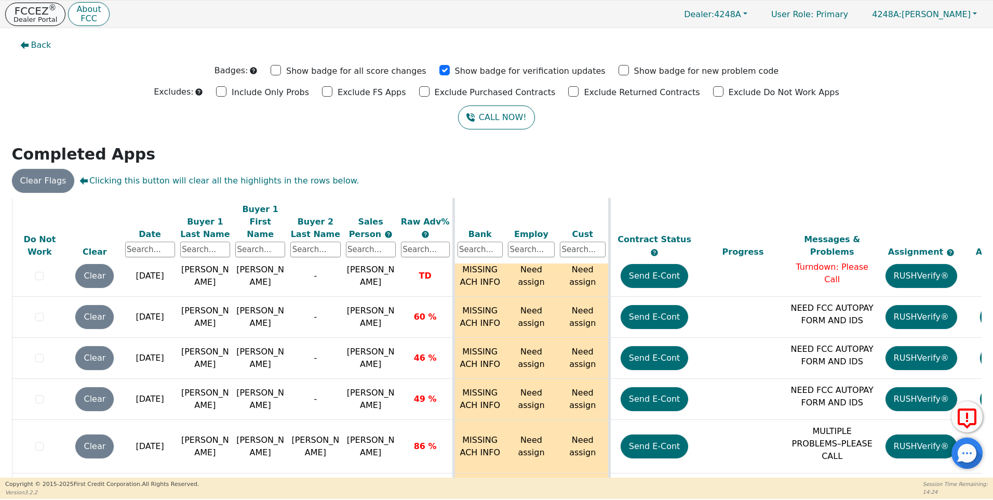 The width and height of the screenshot is (993, 500). I want to click on p: Version 3.2.2, so click(102, 492).